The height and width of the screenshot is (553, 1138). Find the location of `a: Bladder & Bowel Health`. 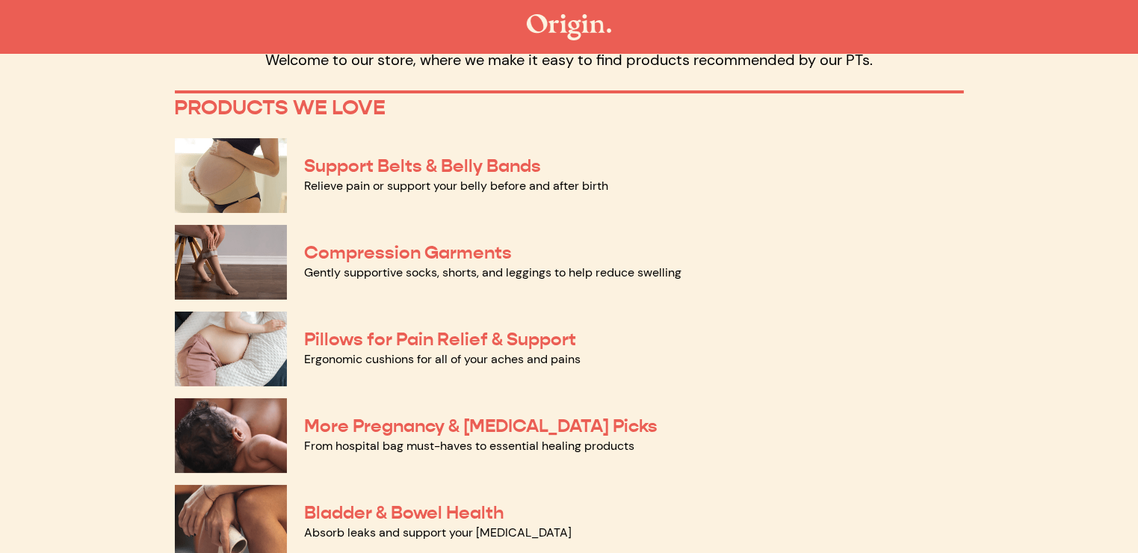

a: Bladder & Bowel Health is located at coordinates (404, 513).